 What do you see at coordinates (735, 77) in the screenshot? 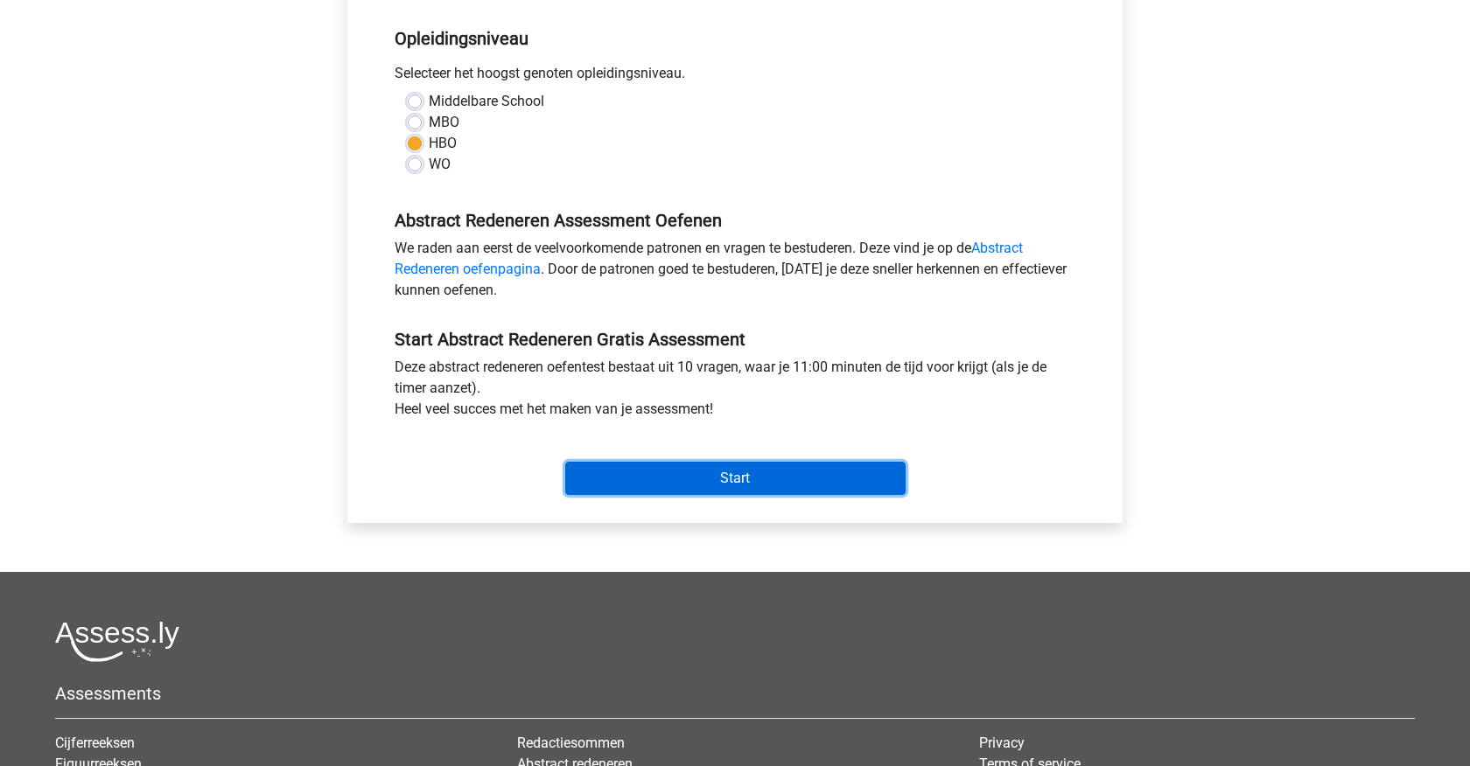
I see `div: Selecteer het hoogst genoten opleidingsniveau.` at bounding box center [735, 77].